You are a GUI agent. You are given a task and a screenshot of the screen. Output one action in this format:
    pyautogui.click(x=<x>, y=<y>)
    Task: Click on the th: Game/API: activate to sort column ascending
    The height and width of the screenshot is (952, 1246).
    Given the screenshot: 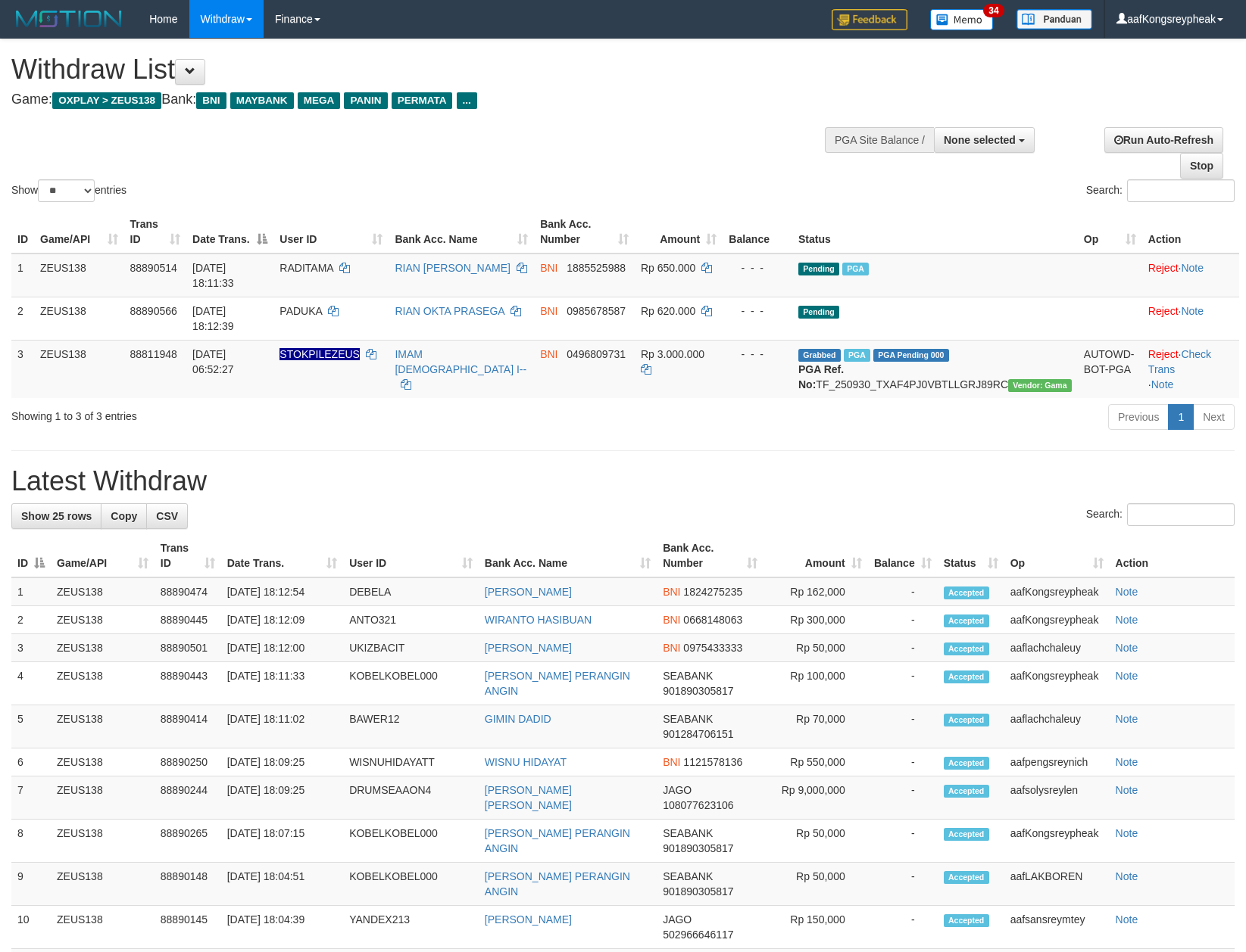 What is the action you would take?
    pyautogui.click(x=79, y=232)
    